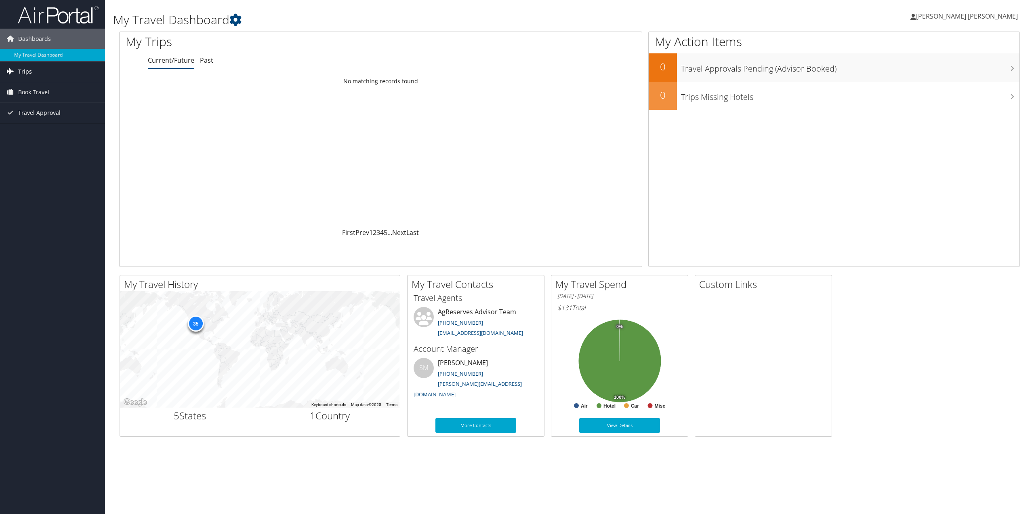 The width and height of the screenshot is (1034, 514). I want to click on span: Trips, so click(25, 72).